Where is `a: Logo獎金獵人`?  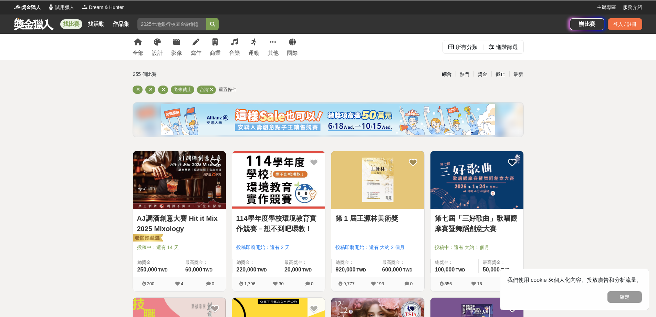
a: Logo獎金獵人 is located at coordinates (27, 7).